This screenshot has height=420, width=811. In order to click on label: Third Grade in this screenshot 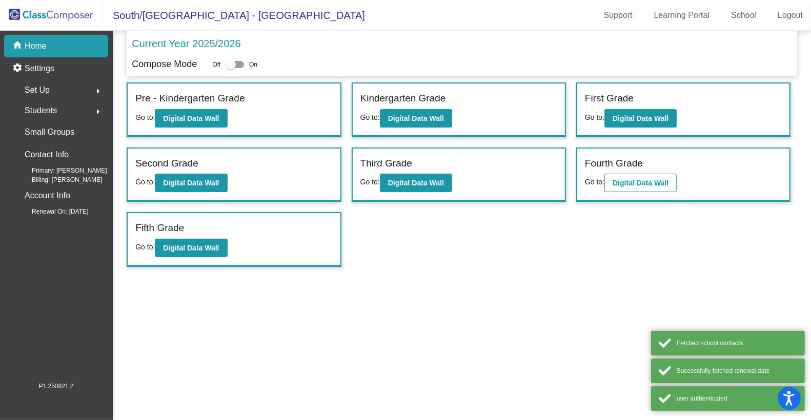, I will do `click(386, 163)`.